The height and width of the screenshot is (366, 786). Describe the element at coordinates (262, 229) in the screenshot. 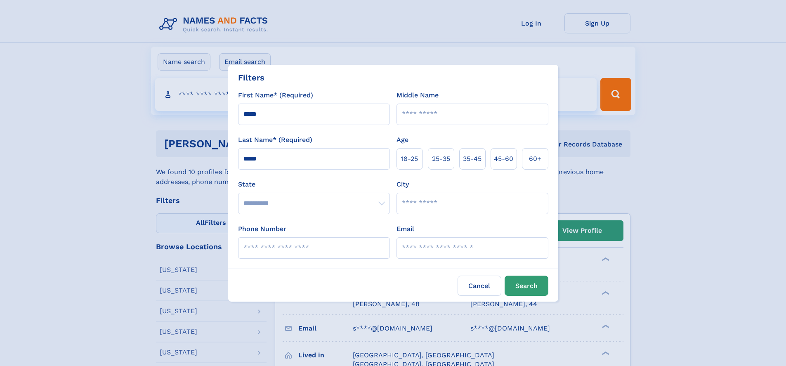

I see `label: Phone Number` at that location.